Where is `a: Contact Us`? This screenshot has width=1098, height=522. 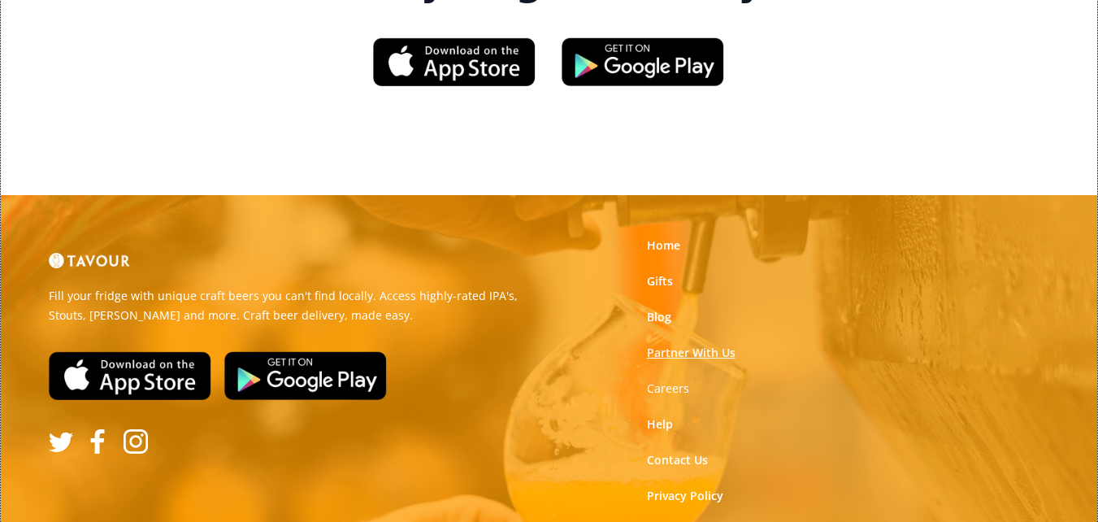 a: Contact Us is located at coordinates (677, 460).